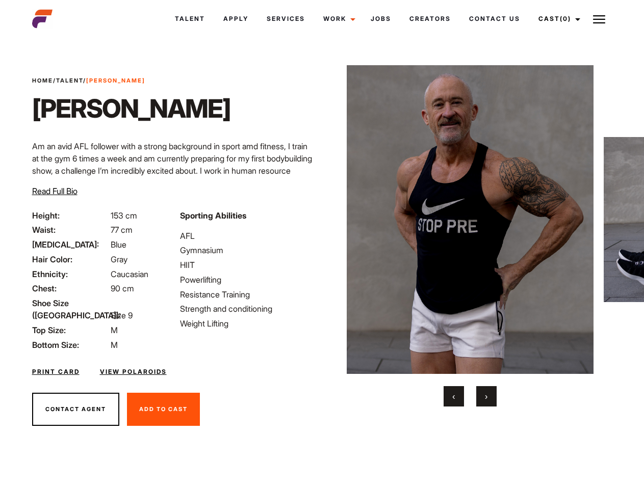  I want to click on li: Weight Lifting, so click(248, 324).